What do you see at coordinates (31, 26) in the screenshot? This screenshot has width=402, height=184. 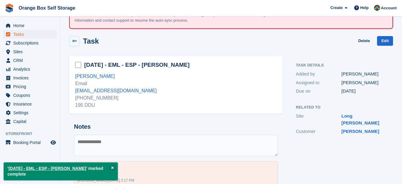 I see `span: Home` at bounding box center [31, 26].